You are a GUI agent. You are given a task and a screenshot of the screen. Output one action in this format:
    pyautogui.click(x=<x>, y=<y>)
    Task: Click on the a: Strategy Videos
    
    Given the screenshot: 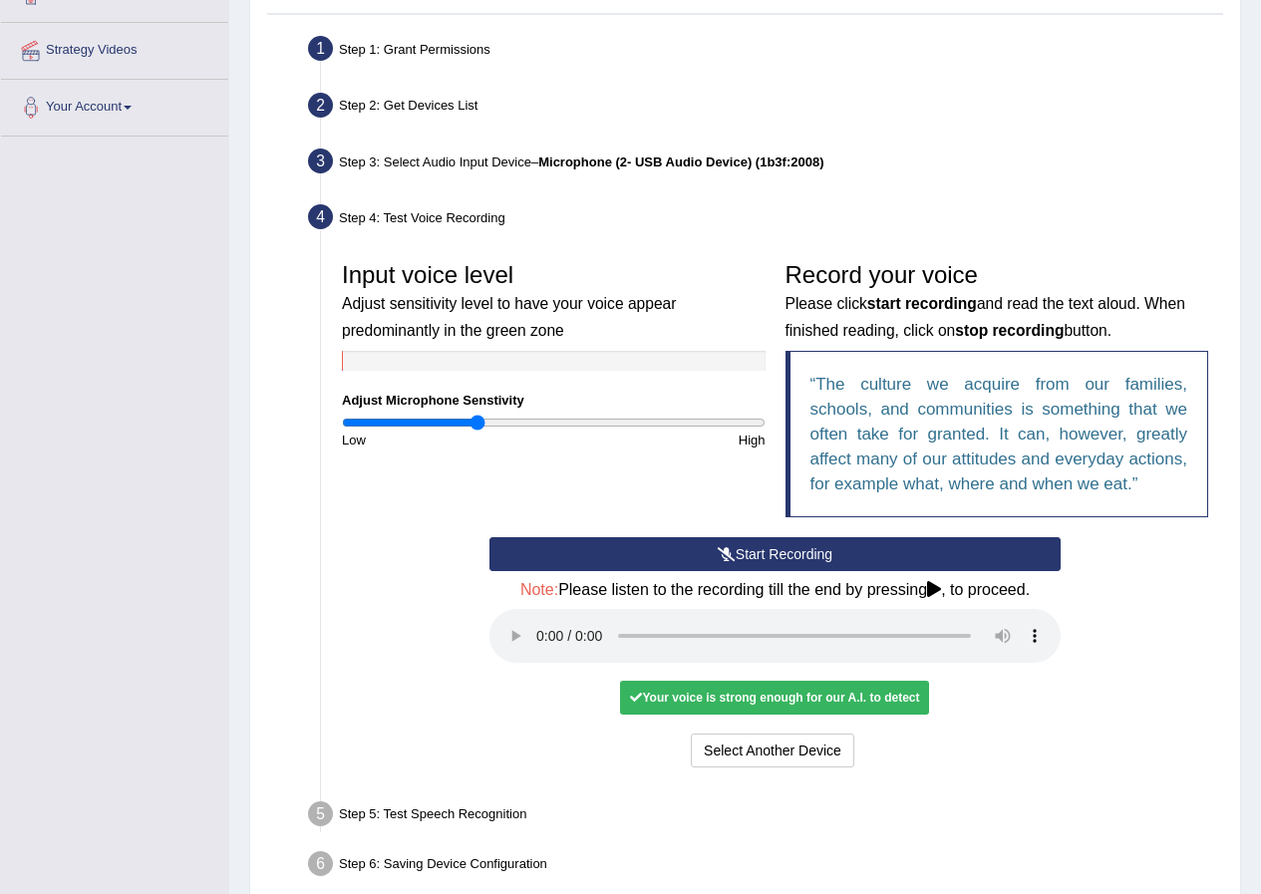 What is the action you would take?
    pyautogui.click(x=115, y=48)
    